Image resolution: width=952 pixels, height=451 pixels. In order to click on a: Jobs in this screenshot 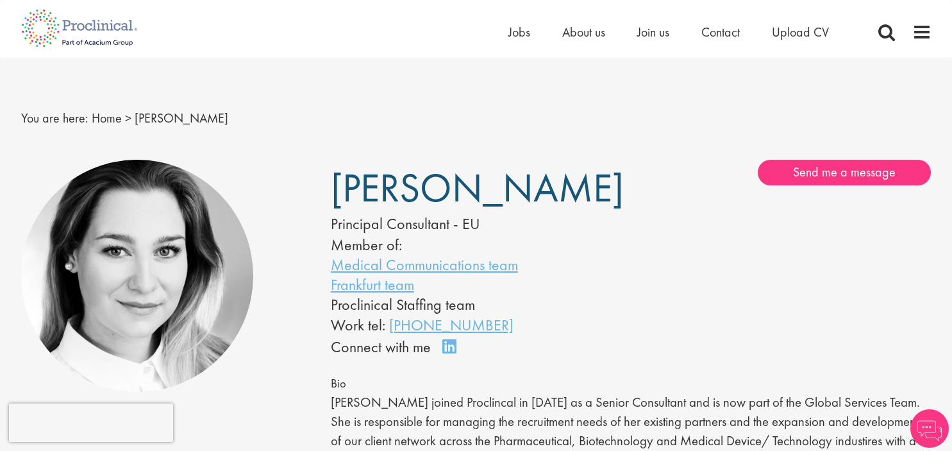, I will do `click(519, 32)`.